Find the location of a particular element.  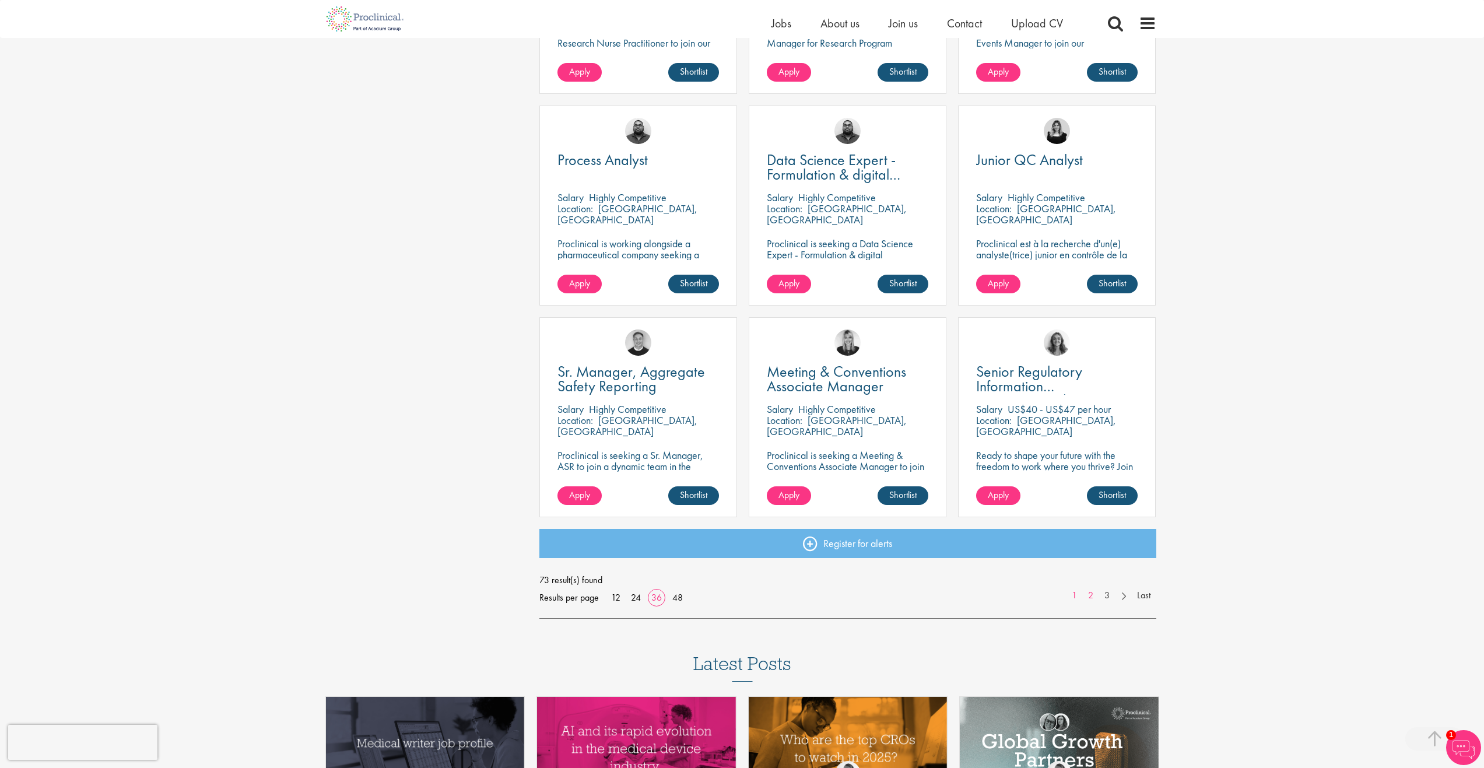

span: Results per page is located at coordinates (569, 598).